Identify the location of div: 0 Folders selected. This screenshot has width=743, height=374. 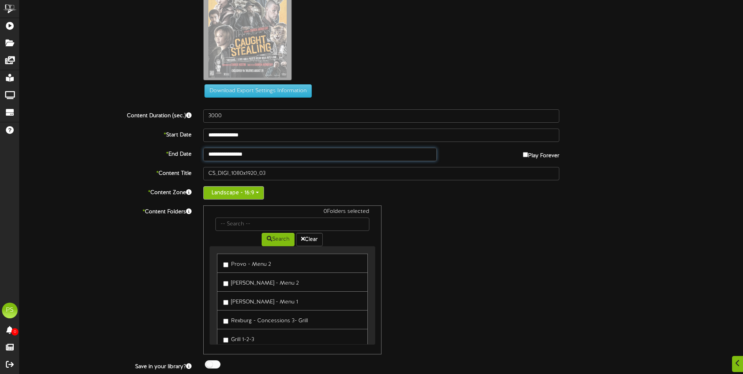
(292, 212).